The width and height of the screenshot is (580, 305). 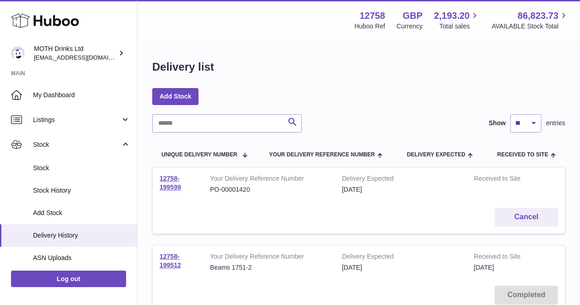 What do you see at coordinates (170, 182) in the screenshot?
I see `a: 12758-199599` at bounding box center [170, 182].